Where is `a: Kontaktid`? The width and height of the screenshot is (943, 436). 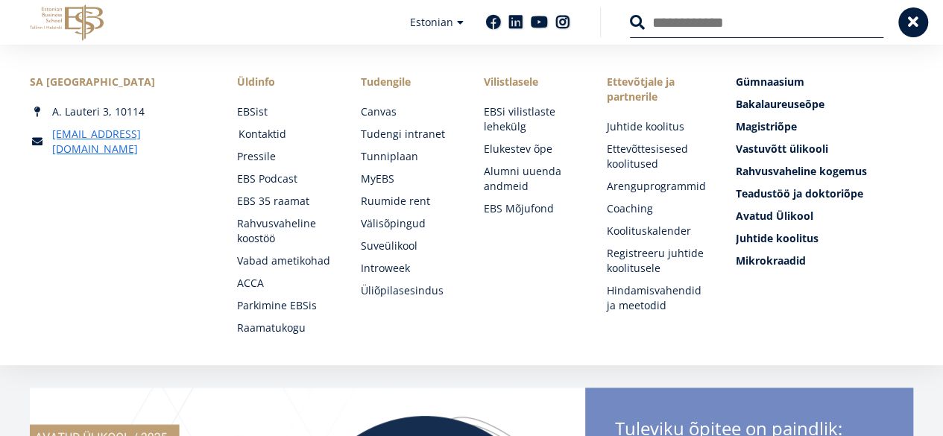 a: Kontaktid is located at coordinates (285, 134).